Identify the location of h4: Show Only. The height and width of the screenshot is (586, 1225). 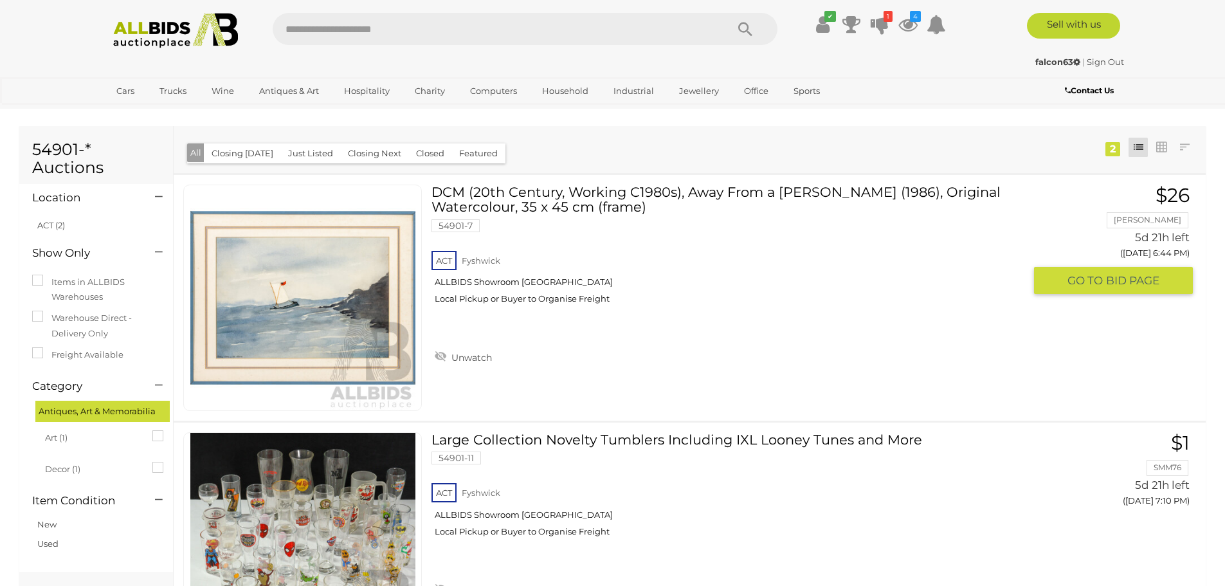
(84, 253).